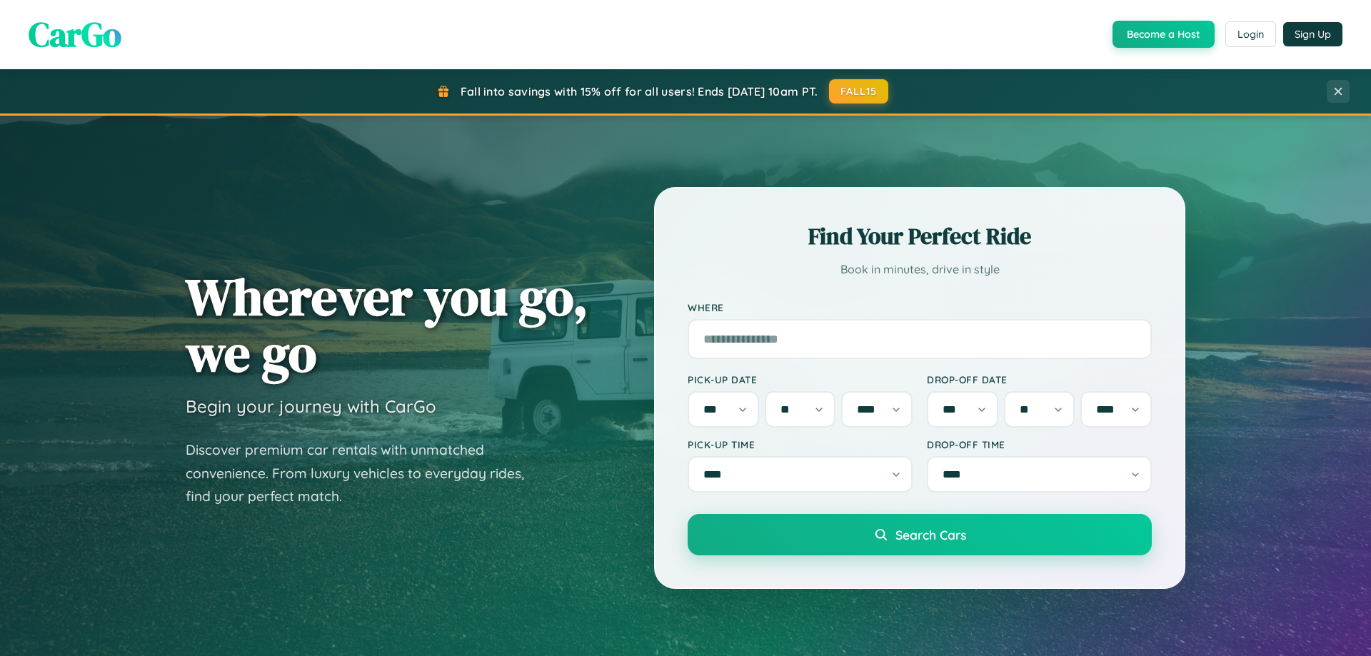 This screenshot has width=1371, height=656. Describe the element at coordinates (920, 535) in the screenshot. I see `button: Search Cars` at that location.